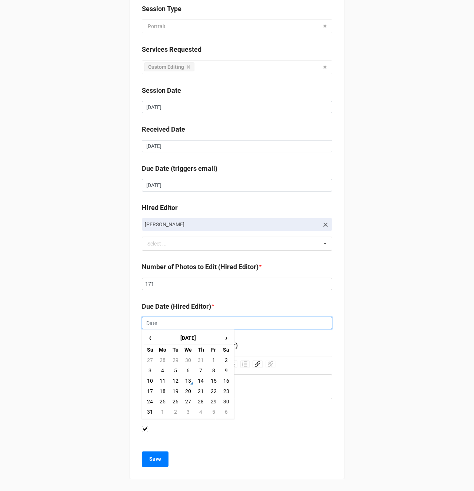  What do you see at coordinates (175, 350) in the screenshot?
I see `th: Tu` at bounding box center [175, 350].